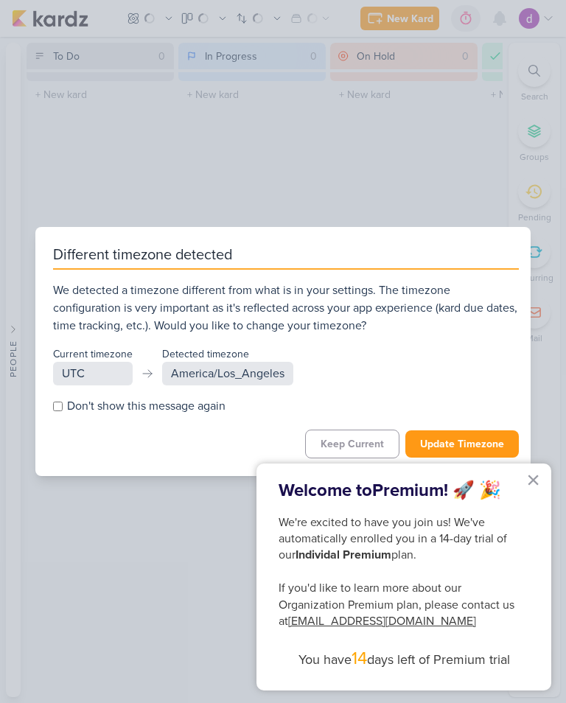 This screenshot has height=703, width=566. Describe the element at coordinates (146, 406) in the screenshot. I see `span: Don't show this message again` at that location.